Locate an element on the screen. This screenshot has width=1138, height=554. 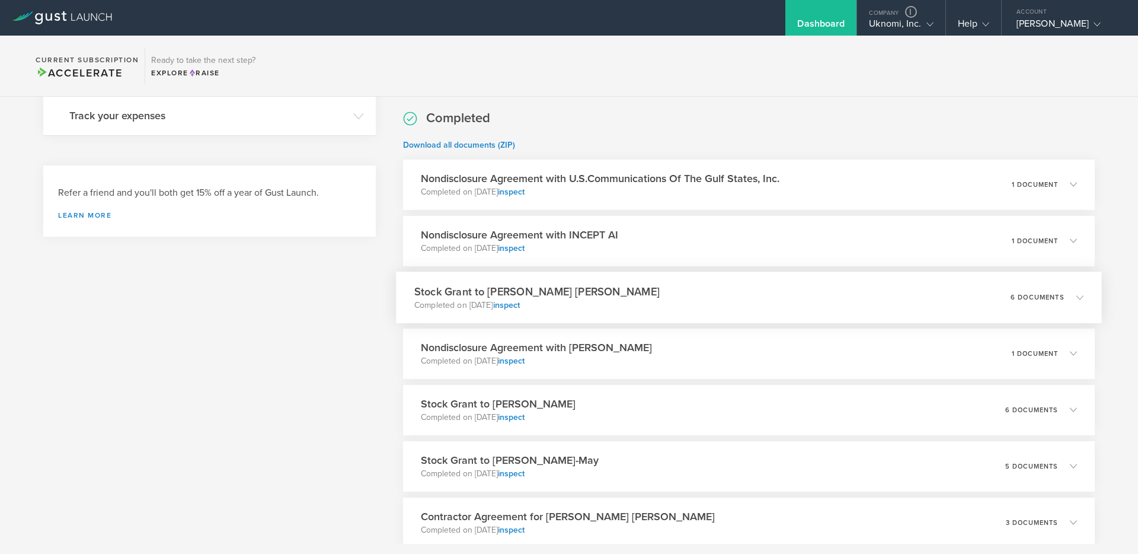
h2: Completed is located at coordinates (458, 118).